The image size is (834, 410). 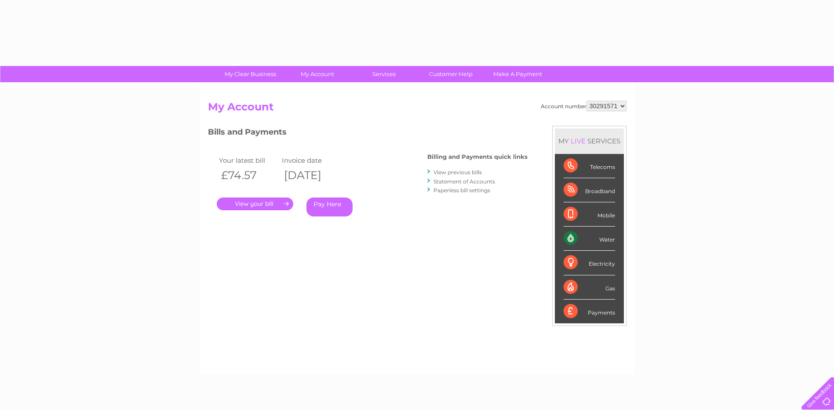 I want to click on div: Electricity, so click(x=589, y=262).